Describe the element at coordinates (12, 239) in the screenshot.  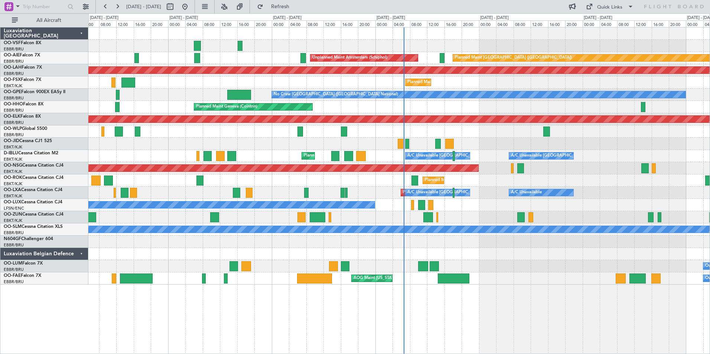
I see `span: N604GF` at that location.